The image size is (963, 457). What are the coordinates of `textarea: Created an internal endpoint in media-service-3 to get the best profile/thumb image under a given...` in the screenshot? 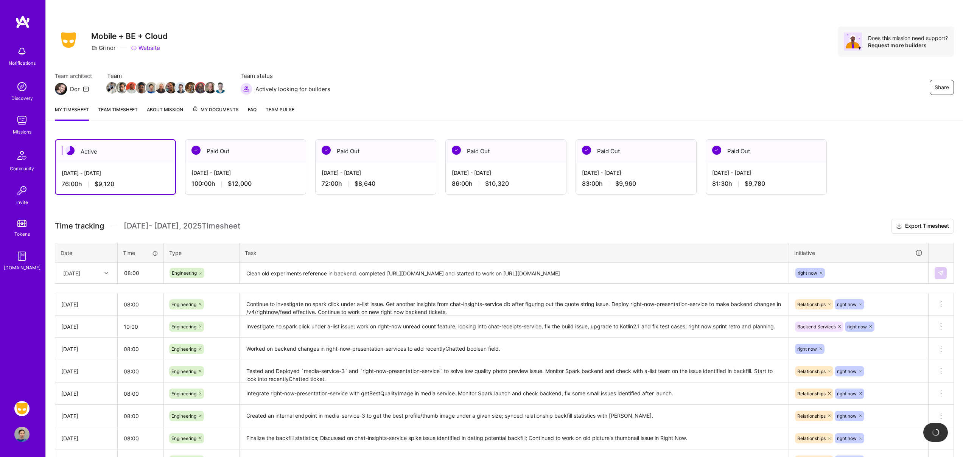 It's located at (514, 416).